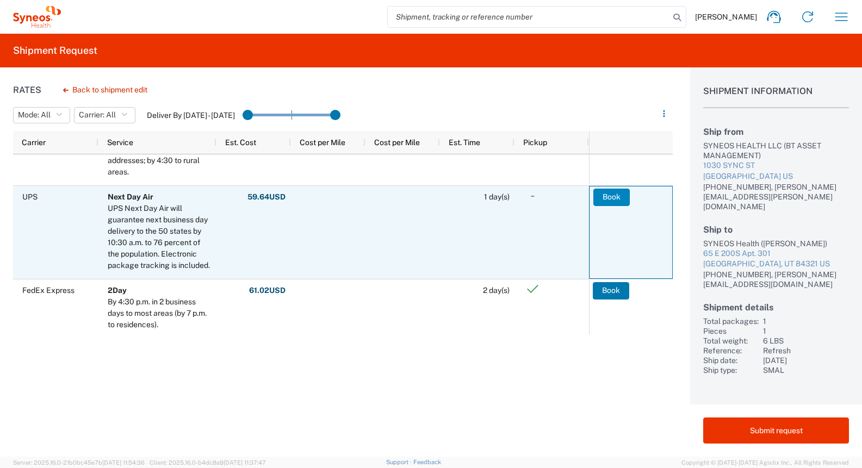 The width and height of the screenshot is (862, 468). What do you see at coordinates (776, 307) in the screenshot?
I see `h2: Shipment details` at bounding box center [776, 307].